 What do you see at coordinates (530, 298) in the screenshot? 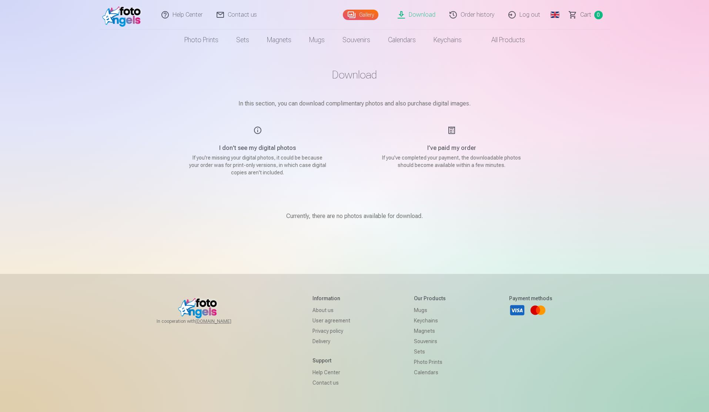
I see `h5: Payment methods` at bounding box center [530, 298].